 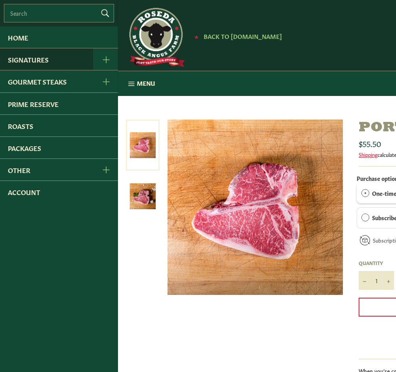 What do you see at coordinates (105, 59) in the screenshot?
I see `button: Signatures Menu` at bounding box center [105, 59].